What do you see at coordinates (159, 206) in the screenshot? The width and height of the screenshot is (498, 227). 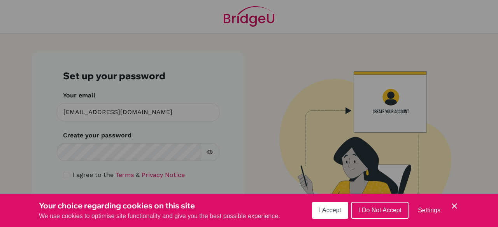 I see `h3: Your choice regarding cookies on this site` at bounding box center [159, 206].